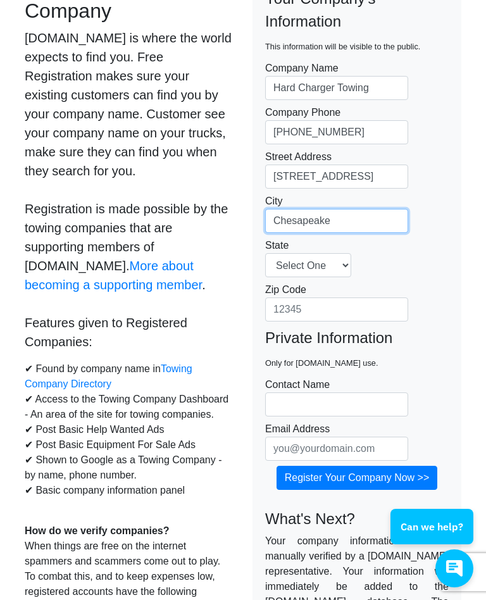 The image size is (486, 600). I want to click on input: Company Name, so click(337, 88).